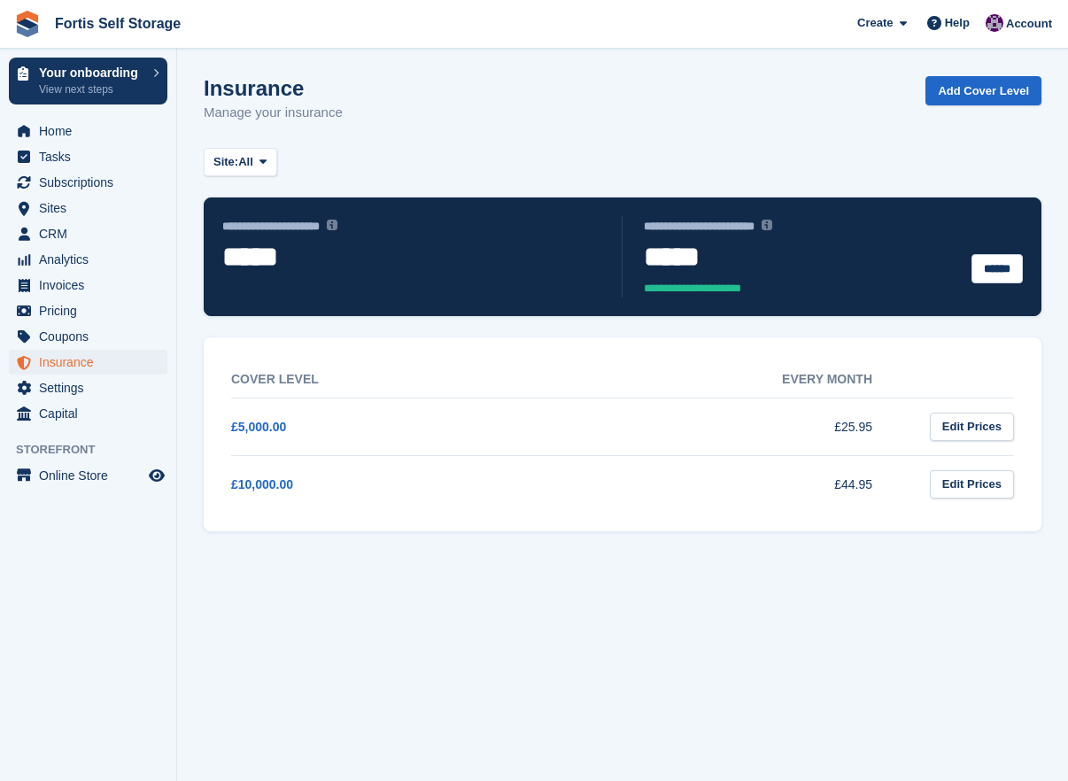 The height and width of the screenshot is (781, 1068). Describe the element at coordinates (92, 208) in the screenshot. I see `span: Sites` at that location.